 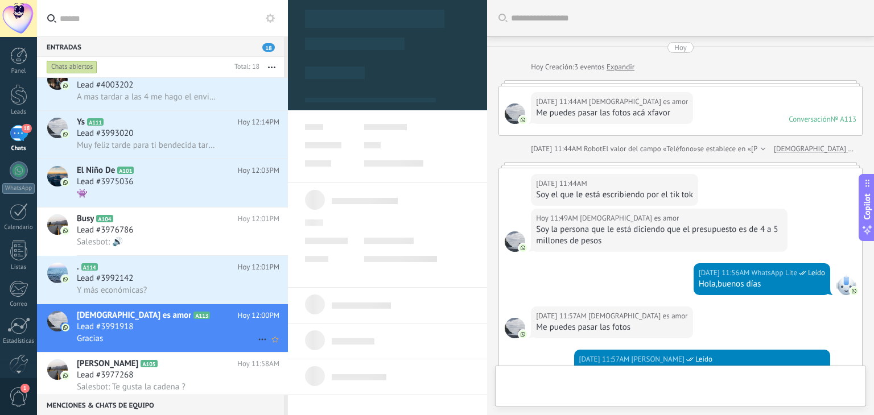 What do you see at coordinates (160, 405) in the screenshot?
I see `div: Menciones & Chats de equipo` at bounding box center [160, 405].